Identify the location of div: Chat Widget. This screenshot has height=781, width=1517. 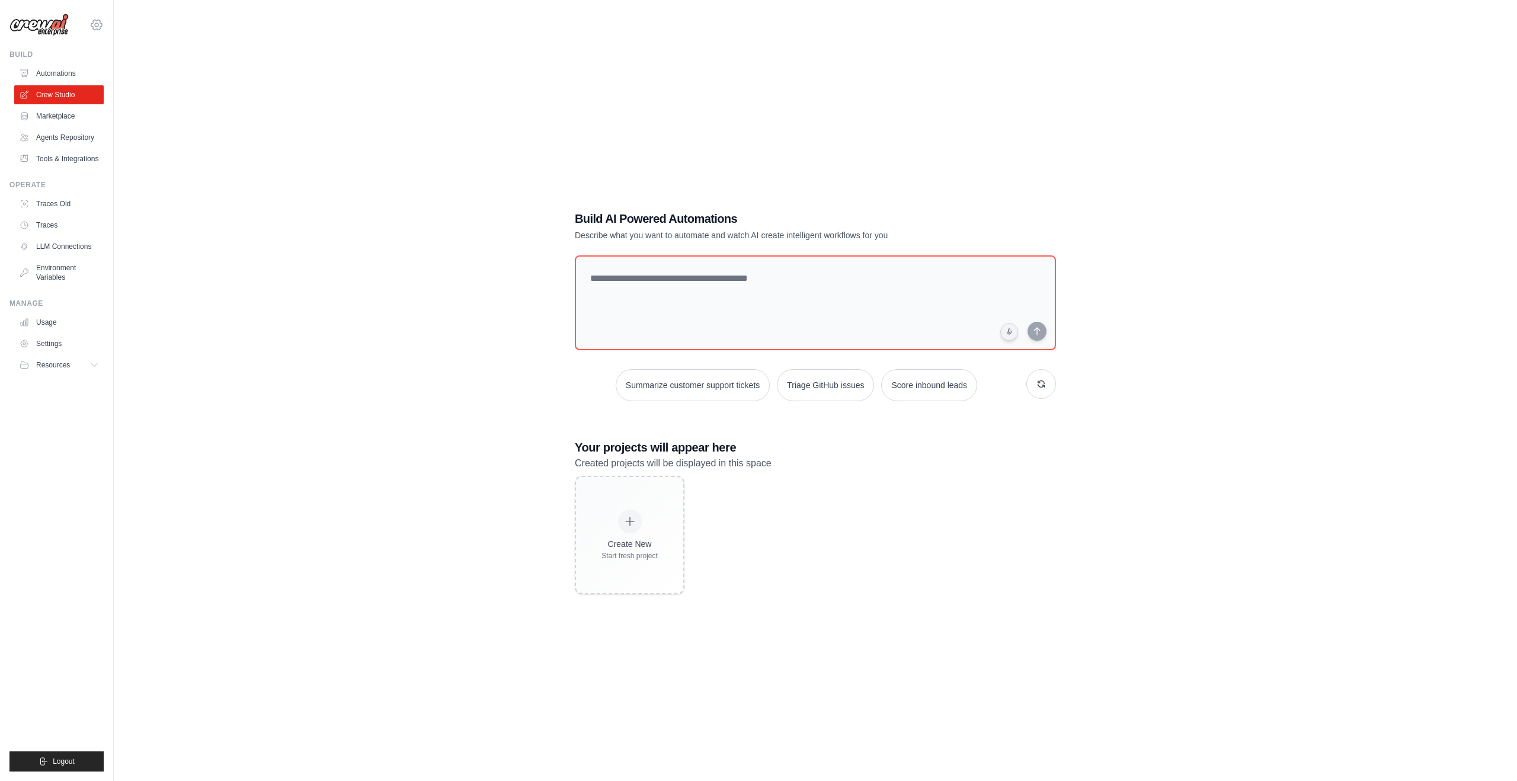
(1487, 753).